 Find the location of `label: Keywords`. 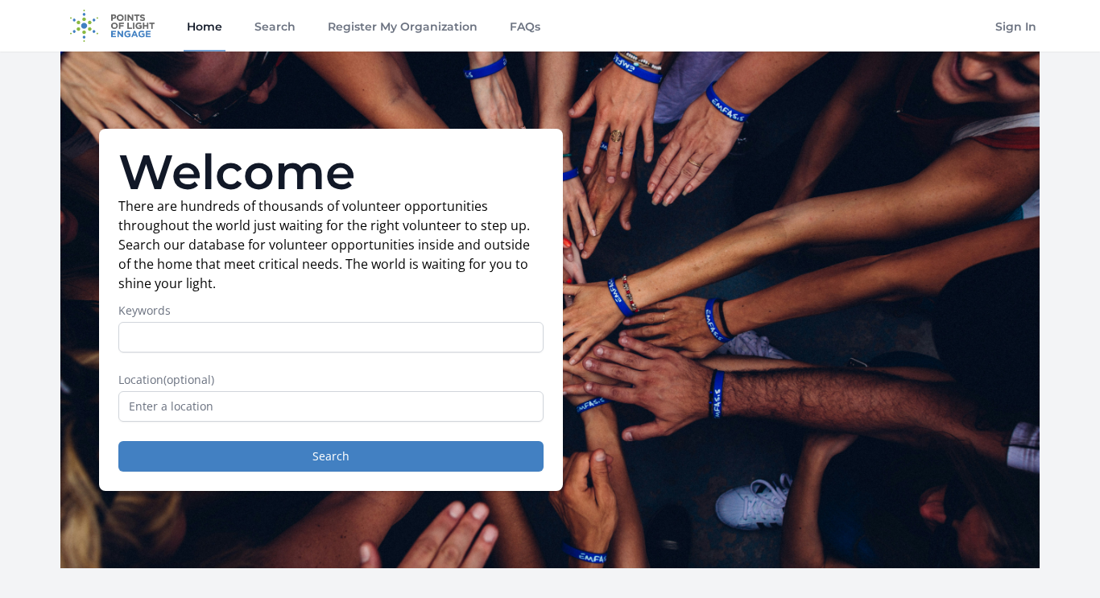

label: Keywords is located at coordinates (331, 311).